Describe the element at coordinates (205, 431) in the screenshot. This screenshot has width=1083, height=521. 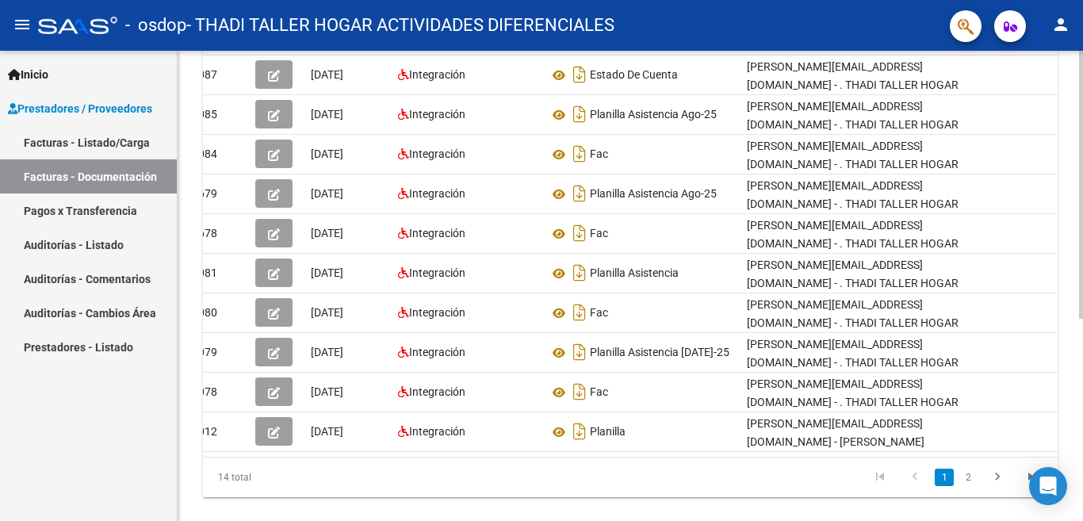
I see `span: 1012` at that location.